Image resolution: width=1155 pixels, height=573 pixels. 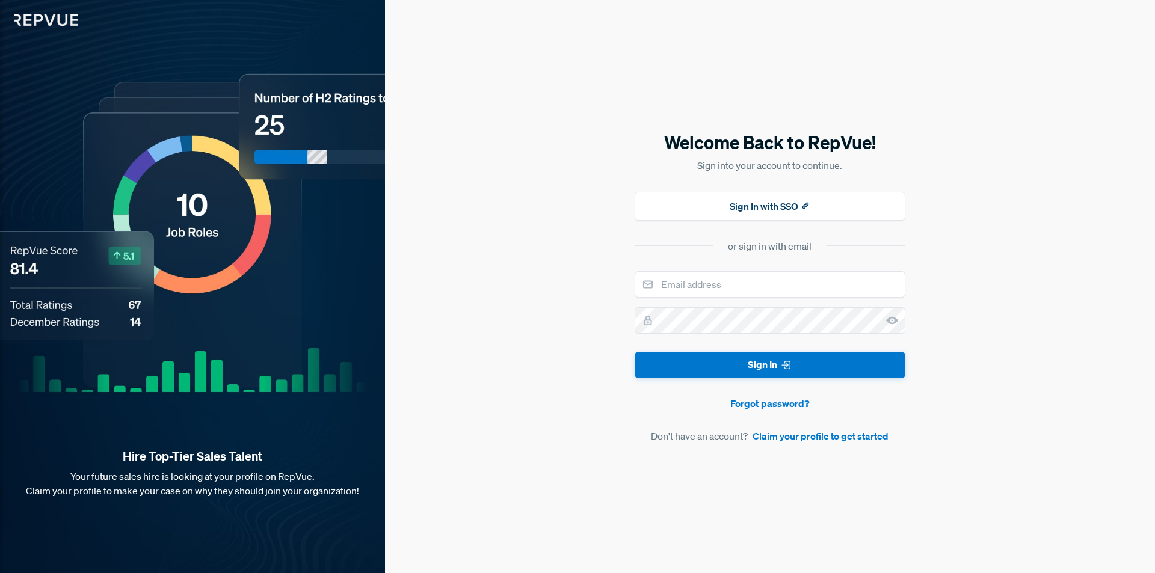 What do you see at coordinates (770, 246) in the screenshot?
I see `div: or sign in with email` at bounding box center [770, 246].